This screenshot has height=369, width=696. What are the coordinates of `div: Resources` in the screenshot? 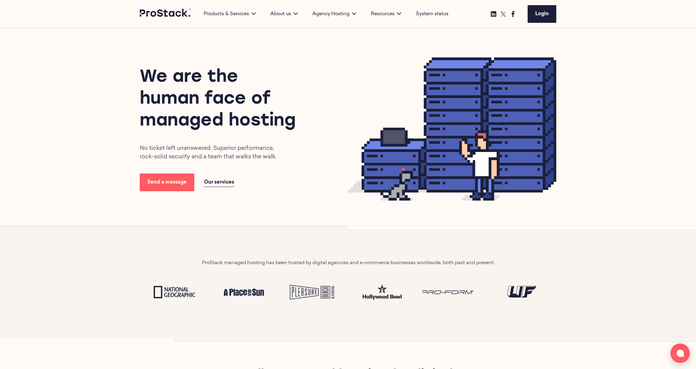 It's located at (386, 14).